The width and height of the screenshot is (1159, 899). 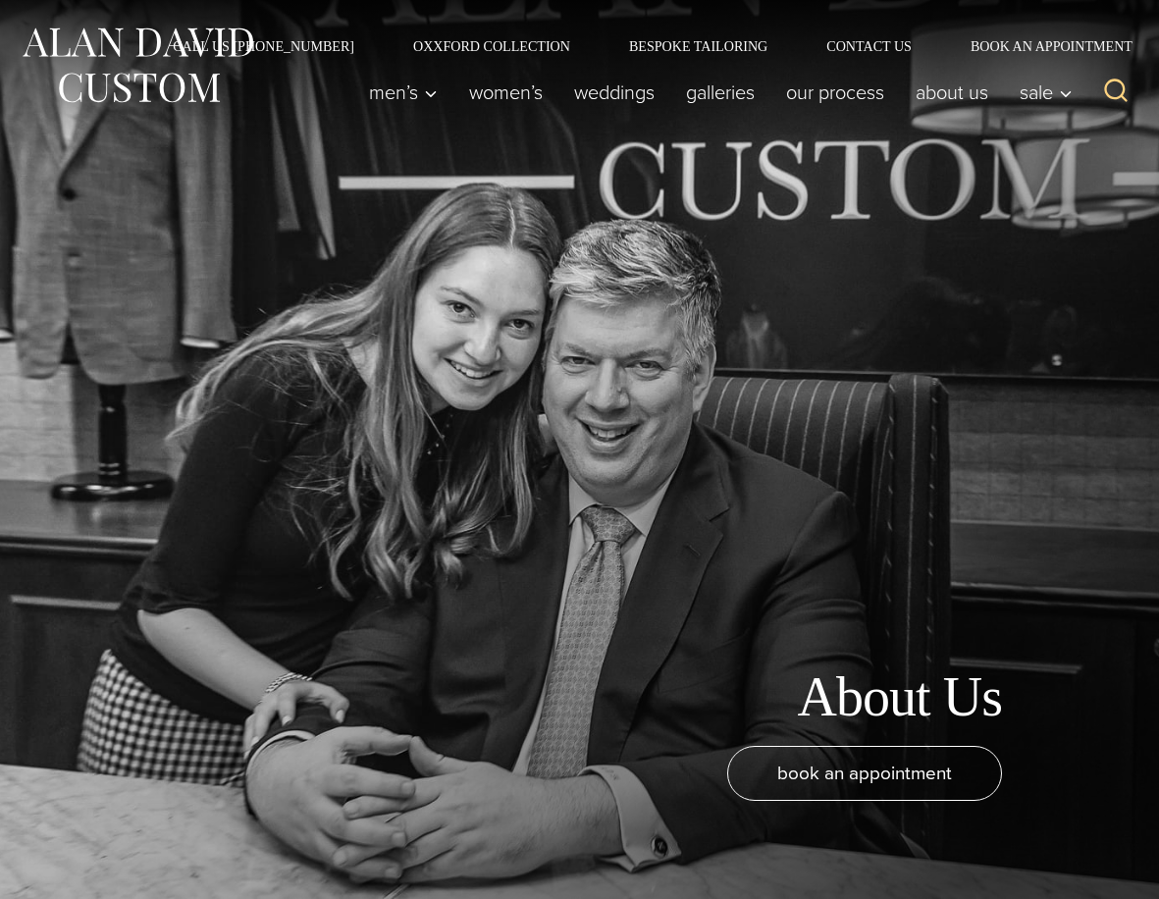 I want to click on a: Contact Us, so click(x=869, y=46).